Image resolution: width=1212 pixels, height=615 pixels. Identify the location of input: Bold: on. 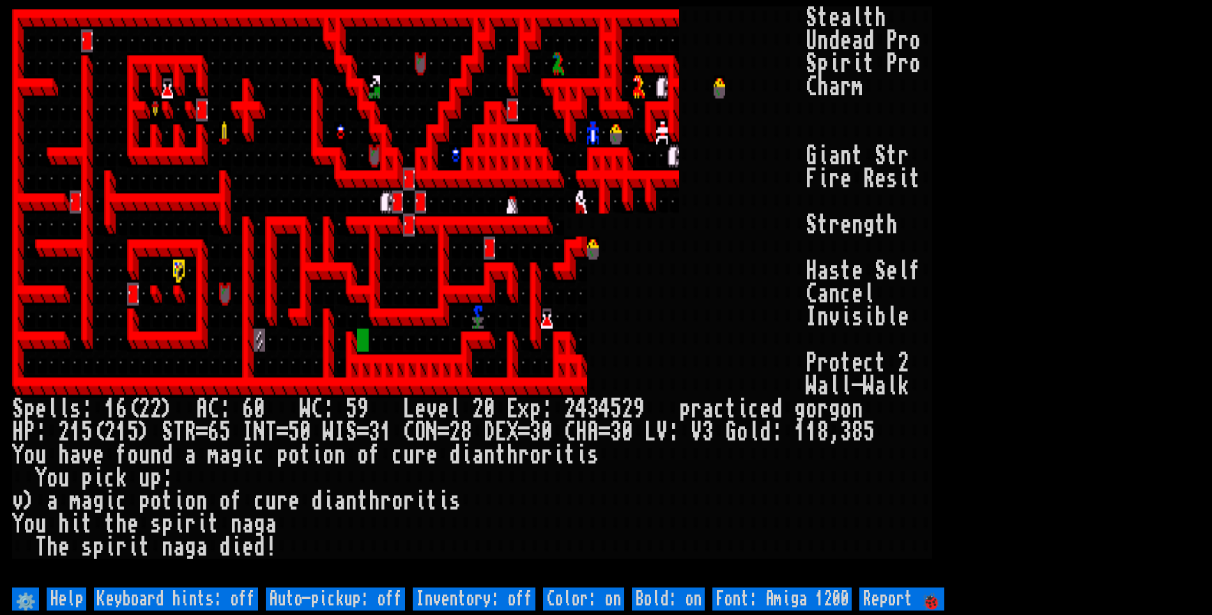
(668, 599).